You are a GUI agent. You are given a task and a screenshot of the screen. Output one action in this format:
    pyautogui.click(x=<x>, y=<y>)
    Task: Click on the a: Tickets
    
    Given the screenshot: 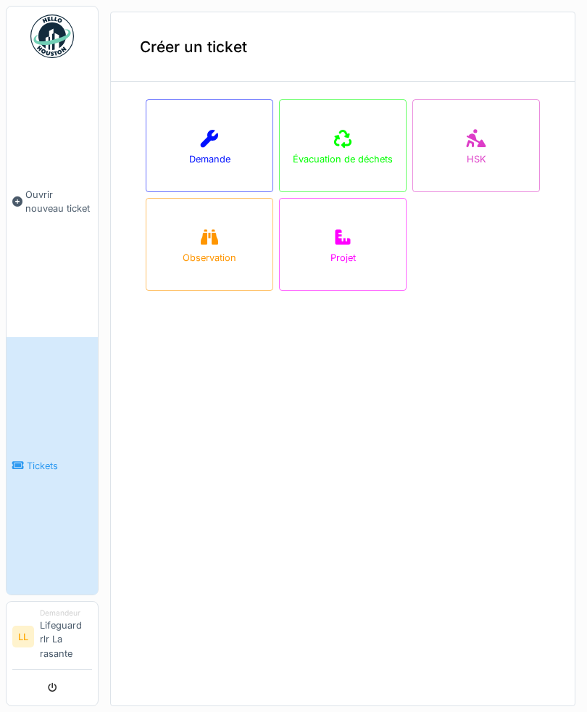 What is the action you would take?
    pyautogui.click(x=52, y=465)
    